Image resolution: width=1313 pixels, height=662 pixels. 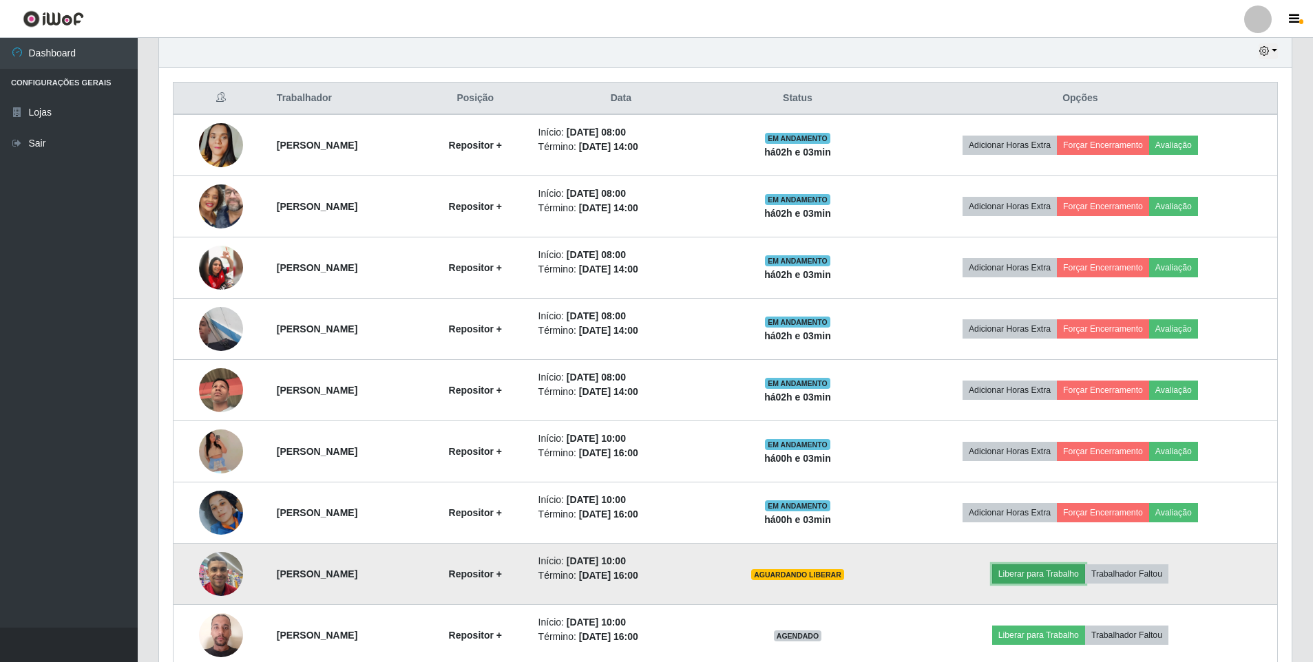 What do you see at coordinates (221, 390) in the screenshot?
I see `img: 1756408185027.jpeg` at bounding box center [221, 390].